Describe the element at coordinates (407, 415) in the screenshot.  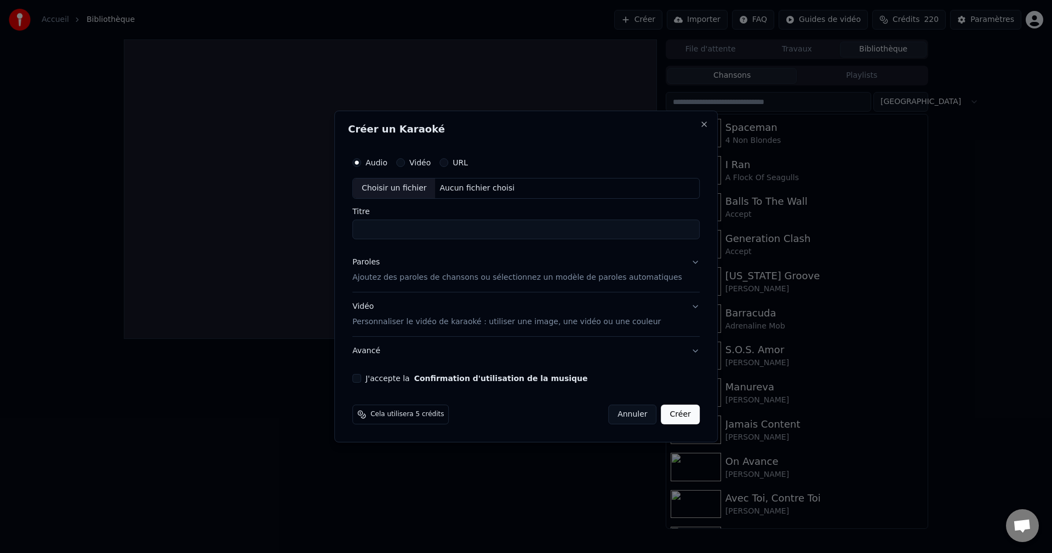
I see `span: Cela utilisera 5 crédits` at that location.